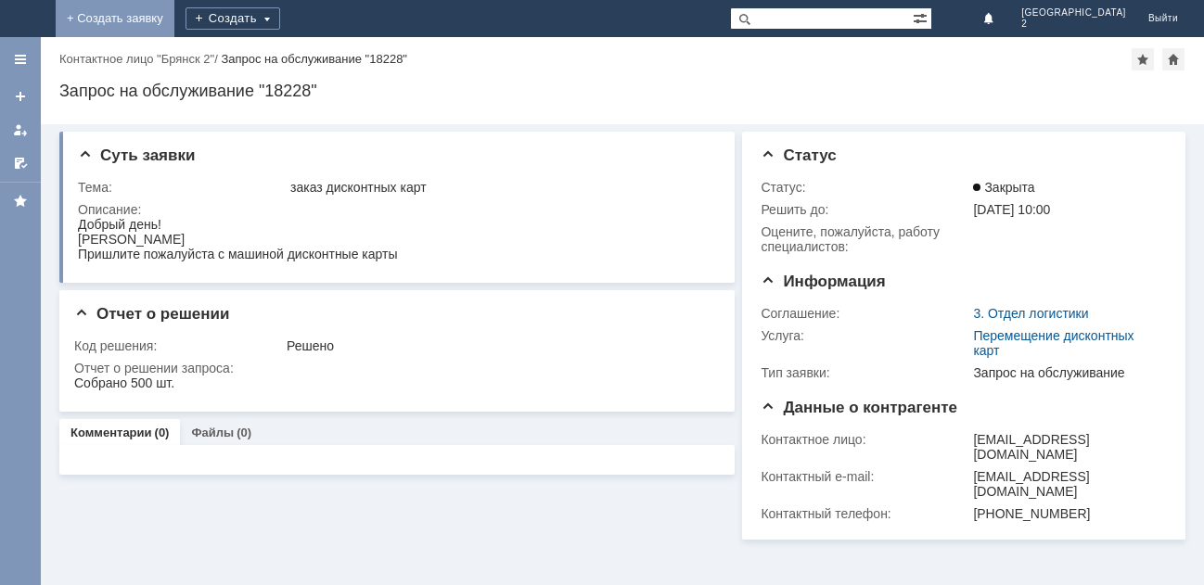 The width and height of the screenshot is (1204, 585). I want to click on span: Отчет о решении, so click(151, 314).